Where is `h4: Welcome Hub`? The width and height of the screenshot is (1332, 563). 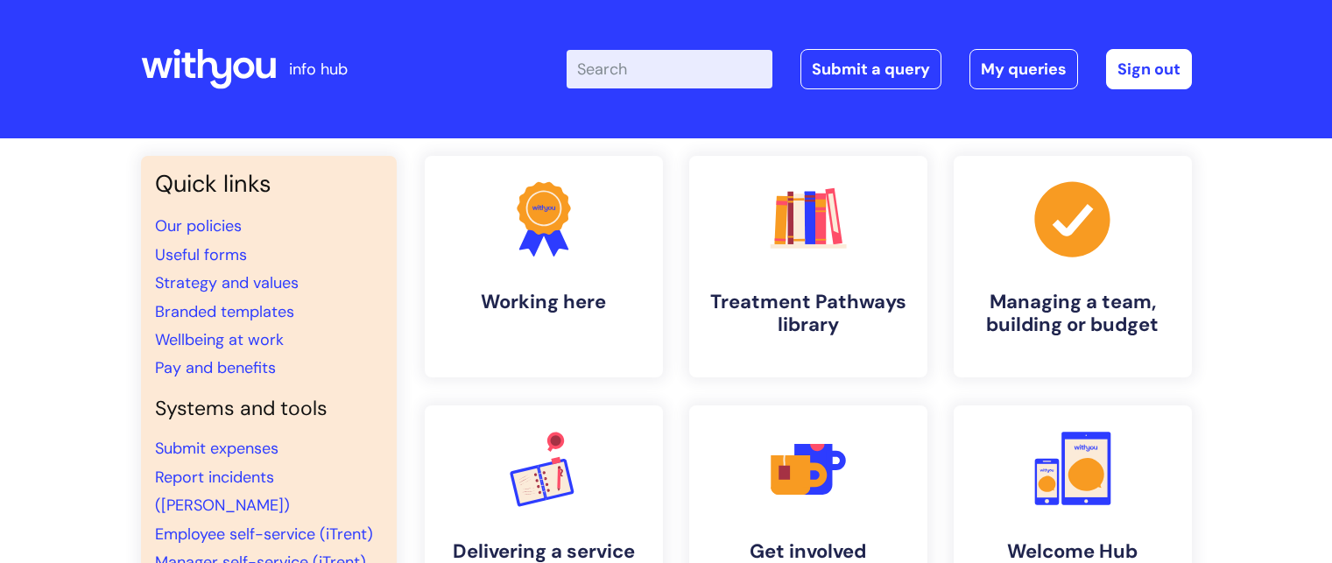
h4: Welcome Hub is located at coordinates (1073, 552).